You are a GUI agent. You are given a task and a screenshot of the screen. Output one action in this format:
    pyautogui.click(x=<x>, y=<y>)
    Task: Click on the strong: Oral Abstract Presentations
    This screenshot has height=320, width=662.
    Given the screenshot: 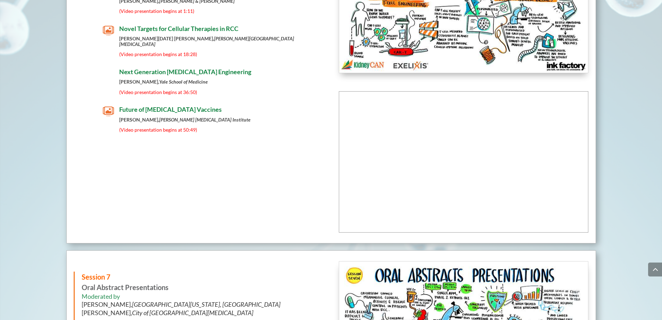 What is the action you would take?
    pyautogui.click(x=125, y=282)
    